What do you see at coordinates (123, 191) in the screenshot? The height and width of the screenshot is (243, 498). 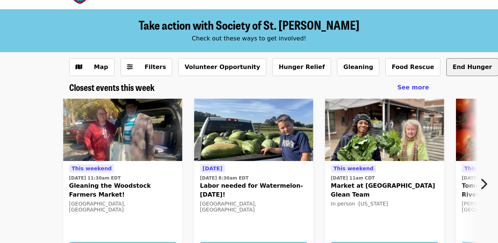 I see `span: Gleaning the Woodstock Farmers Market!` at bounding box center [123, 191].